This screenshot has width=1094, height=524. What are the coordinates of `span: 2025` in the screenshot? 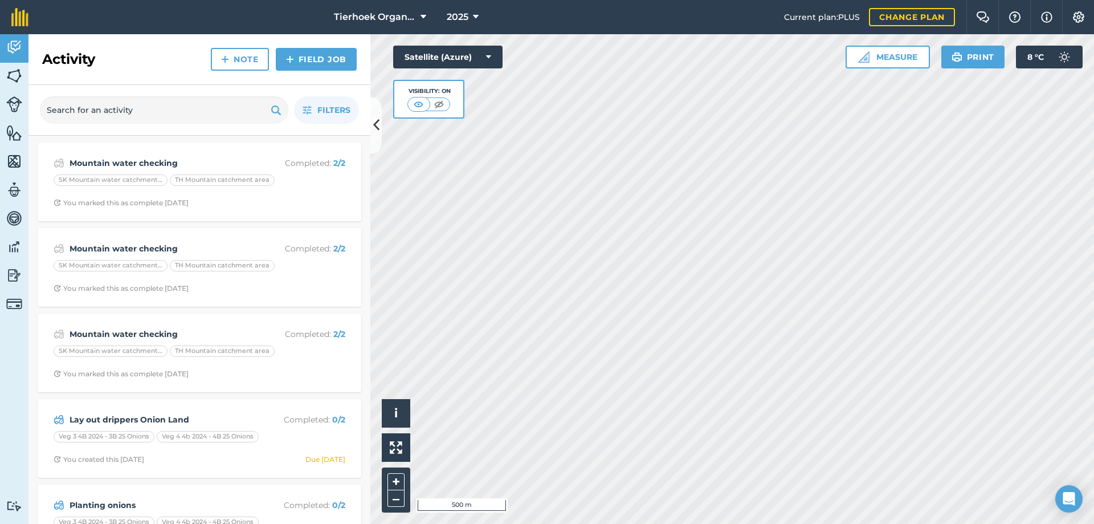 It's located at (458, 17).